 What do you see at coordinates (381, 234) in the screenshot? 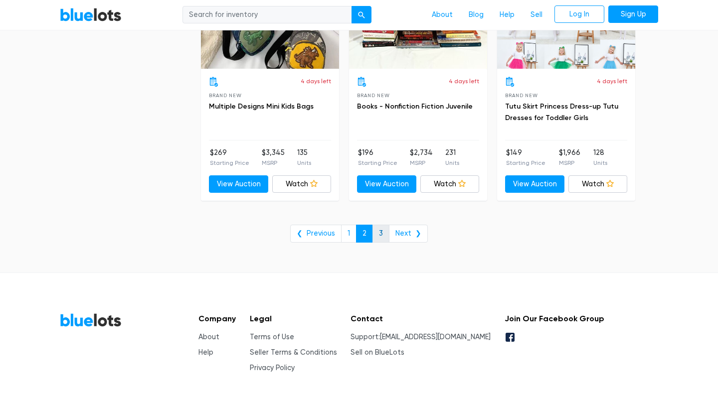
I see `a: 3` at bounding box center [381, 234].